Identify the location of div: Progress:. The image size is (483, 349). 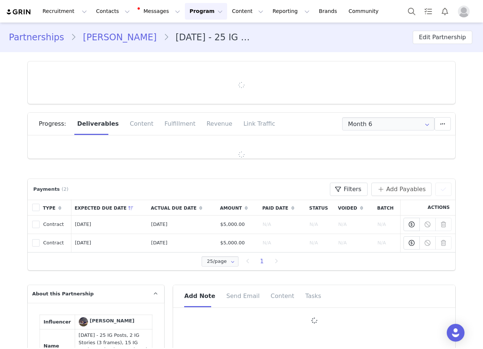
(55, 124).